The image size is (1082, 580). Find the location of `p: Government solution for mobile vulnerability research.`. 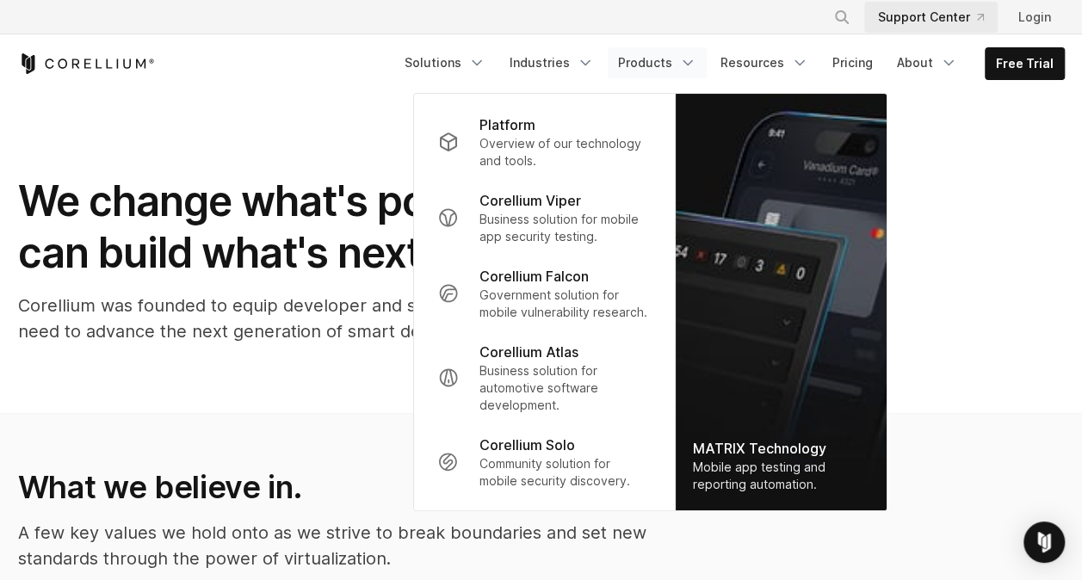

p: Government solution for mobile vulnerability research. is located at coordinates (564, 304).